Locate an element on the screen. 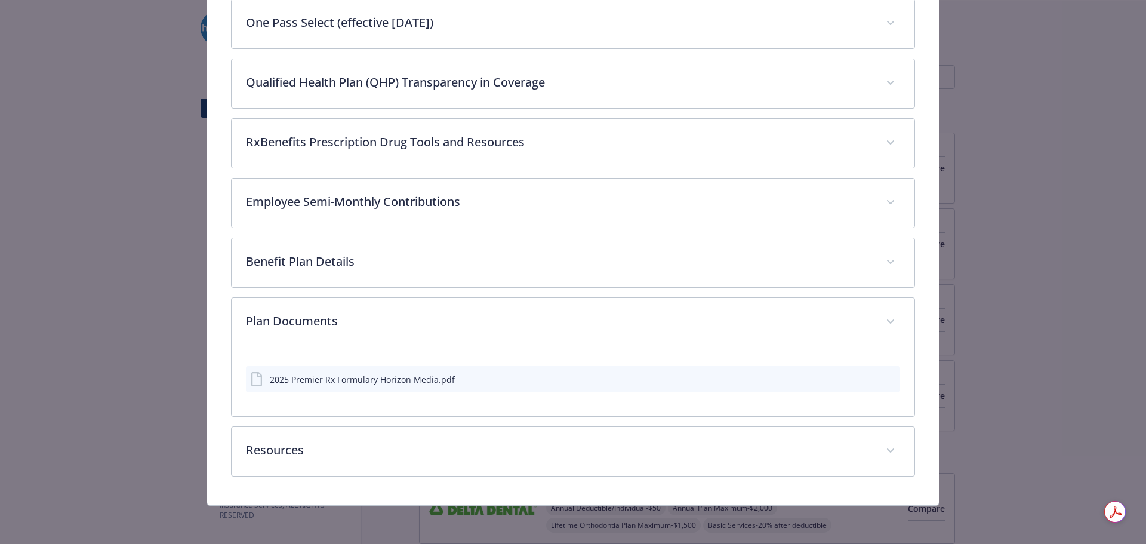 The height and width of the screenshot is (544, 1146). p: RxBenefits Prescription Drug Tools and Resources is located at coordinates (559, 142).